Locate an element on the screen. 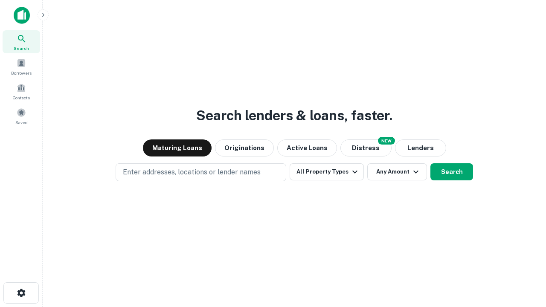 The image size is (546, 307). img: capitalize-icon.png is located at coordinates (22, 15).